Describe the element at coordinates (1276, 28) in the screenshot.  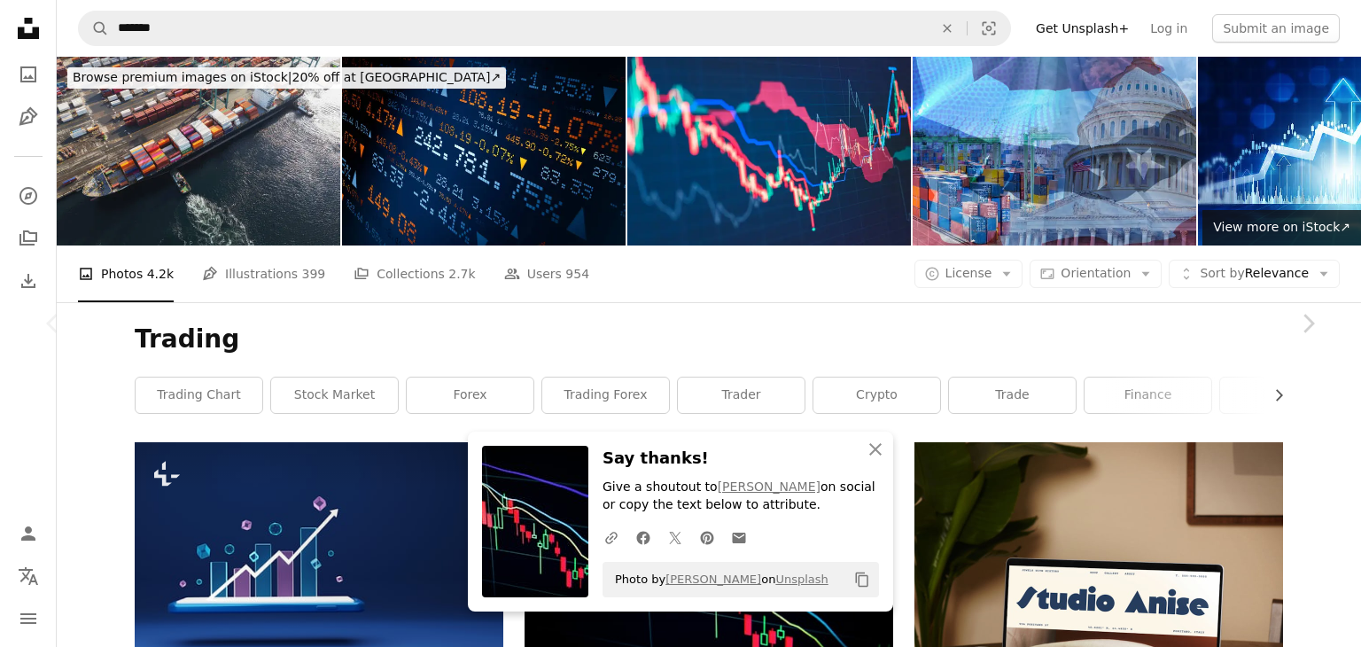
I see `button: Submit an image` at that location.